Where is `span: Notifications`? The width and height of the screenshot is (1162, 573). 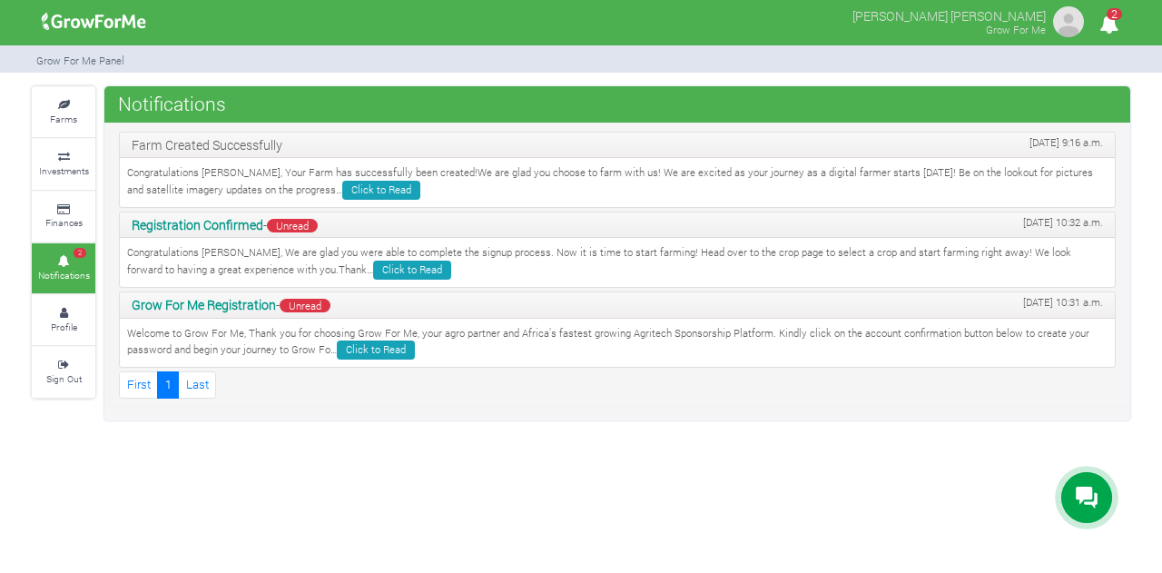
span: Notifications is located at coordinates (172, 104).